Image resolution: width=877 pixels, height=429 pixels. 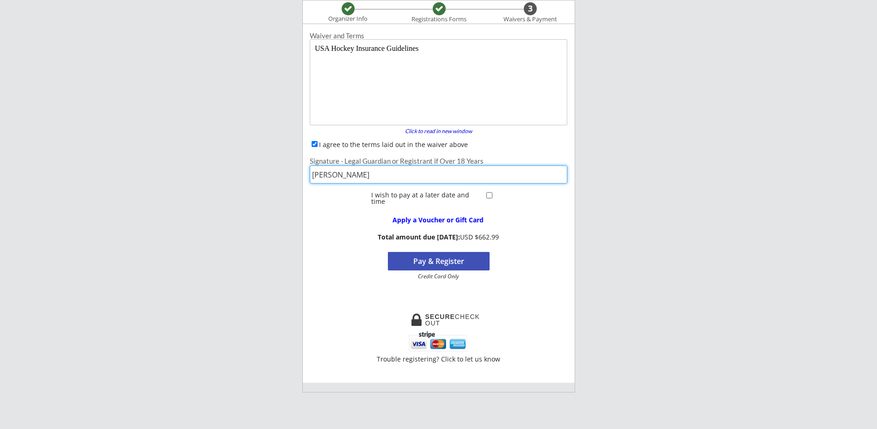 I want to click on div: Apply a Voucher or Gift Card, so click(x=438, y=220).